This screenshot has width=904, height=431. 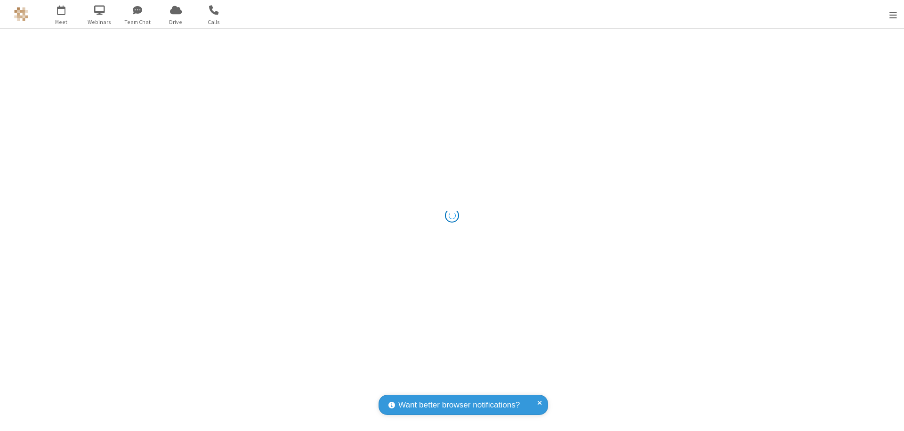 I want to click on span: Meet, so click(x=61, y=22).